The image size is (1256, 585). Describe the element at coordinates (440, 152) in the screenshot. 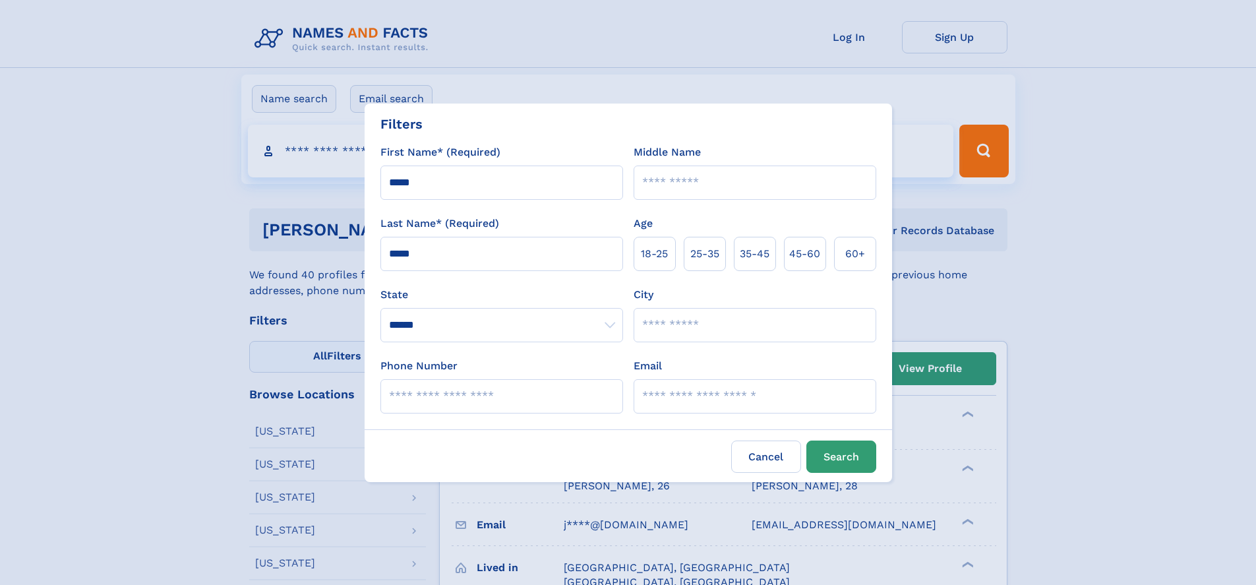

I see `label: First Name* (Required)` at that location.